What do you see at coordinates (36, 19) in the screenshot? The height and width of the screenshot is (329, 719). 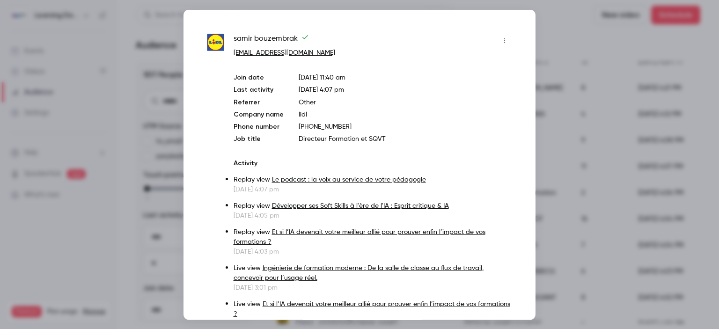 I see `div: v 4.0.25` at bounding box center [36, 19].